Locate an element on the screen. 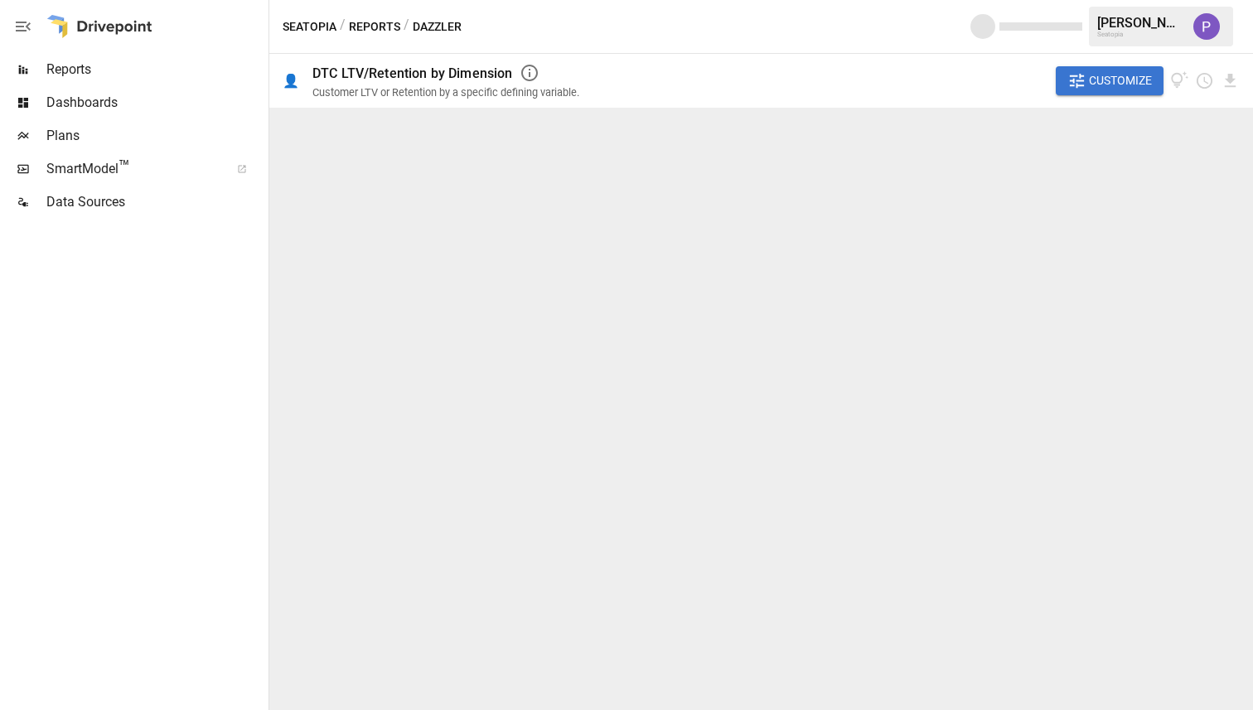 The width and height of the screenshot is (1253, 710). button: Schedule report is located at coordinates (1205, 80).